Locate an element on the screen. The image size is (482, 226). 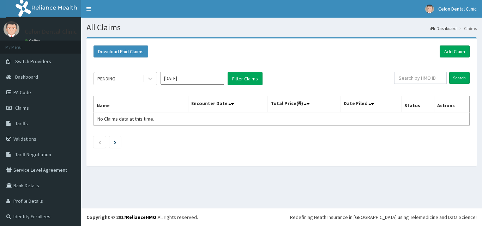
span: Dashboard is located at coordinates (26, 77).